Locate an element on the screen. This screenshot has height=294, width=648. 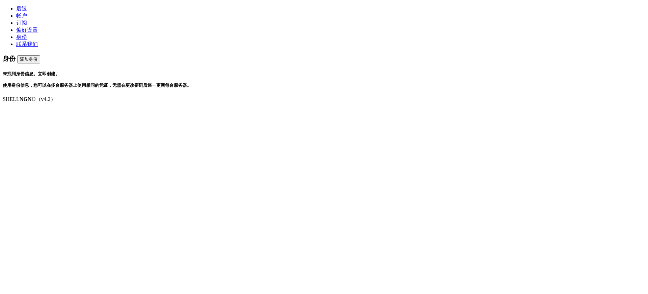
font: （v is located at coordinates (40, 99).